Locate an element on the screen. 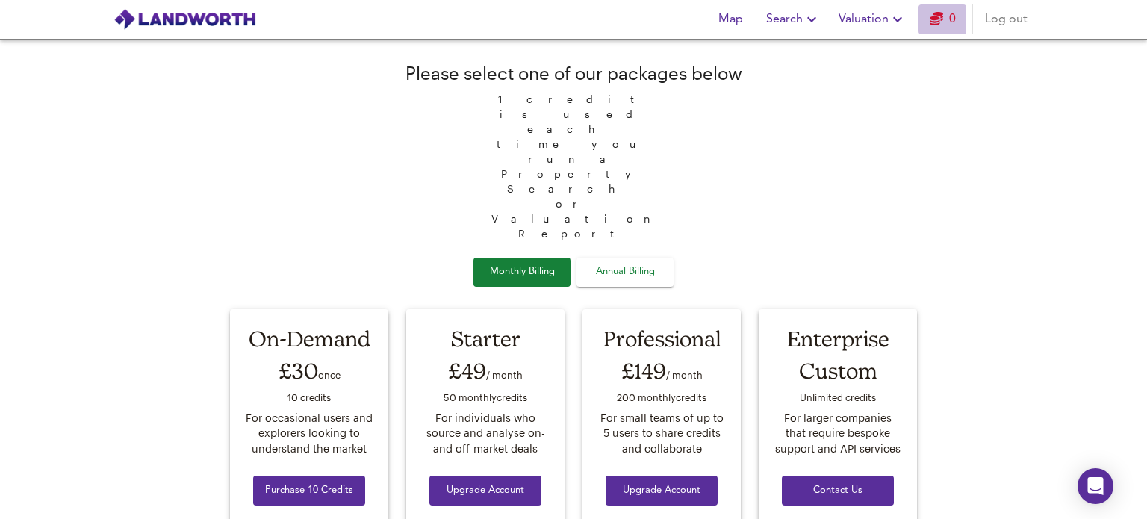 This screenshot has height=519, width=1147. div: Custom is located at coordinates (838, 371).